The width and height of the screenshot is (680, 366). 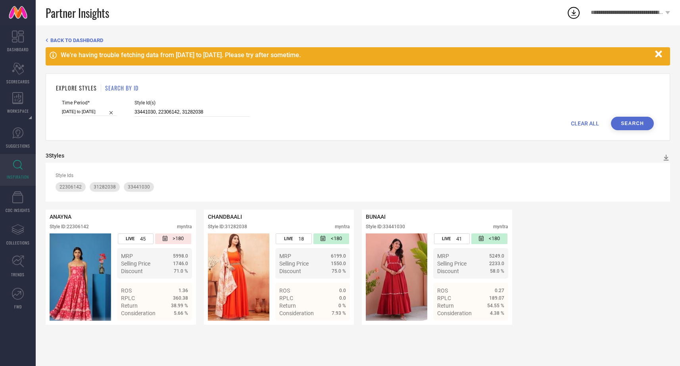 What do you see at coordinates (76, 88) in the screenshot?
I see `h1: EXPLORE STYLES` at bounding box center [76, 88].